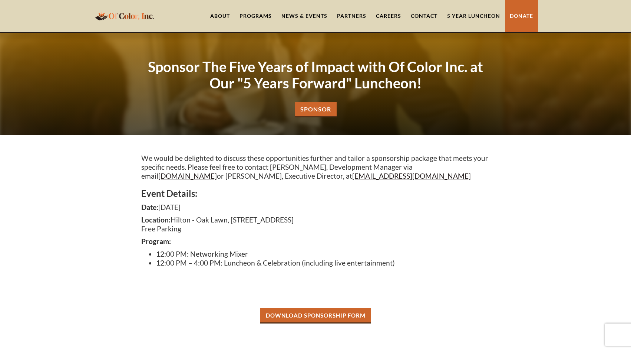 The image size is (631, 351). What do you see at coordinates (323, 263) in the screenshot?
I see `li: 12:00 PM – 4:00 PM: Luncheon & Celebration (including live entertainment)` at bounding box center [323, 263].